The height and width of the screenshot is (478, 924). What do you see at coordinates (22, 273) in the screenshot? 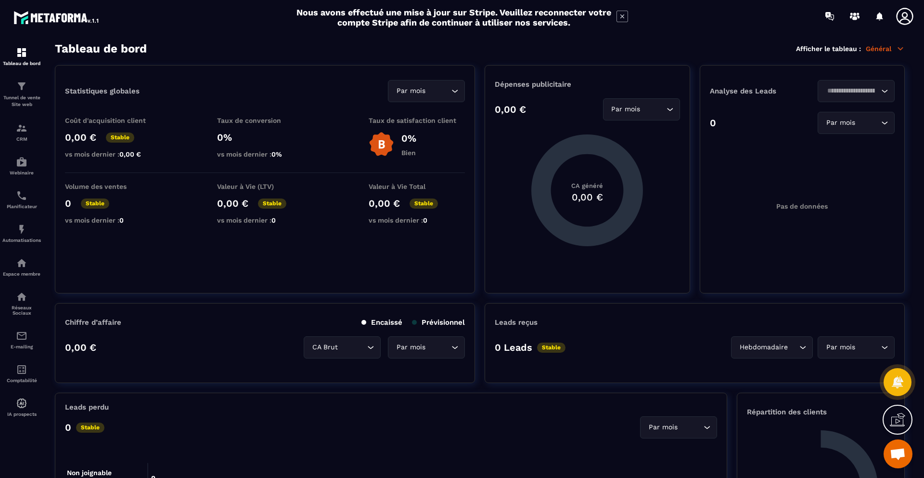
I see `p: Espace membre` at bounding box center [22, 273].